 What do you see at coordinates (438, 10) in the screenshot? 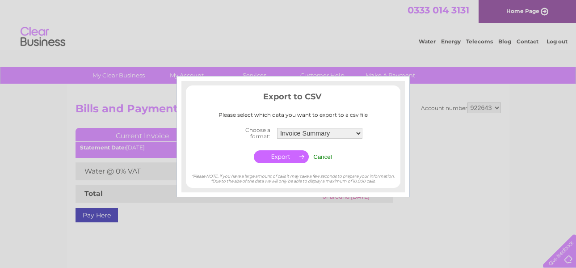
I see `span: 0333 014 3131` at bounding box center [438, 10].